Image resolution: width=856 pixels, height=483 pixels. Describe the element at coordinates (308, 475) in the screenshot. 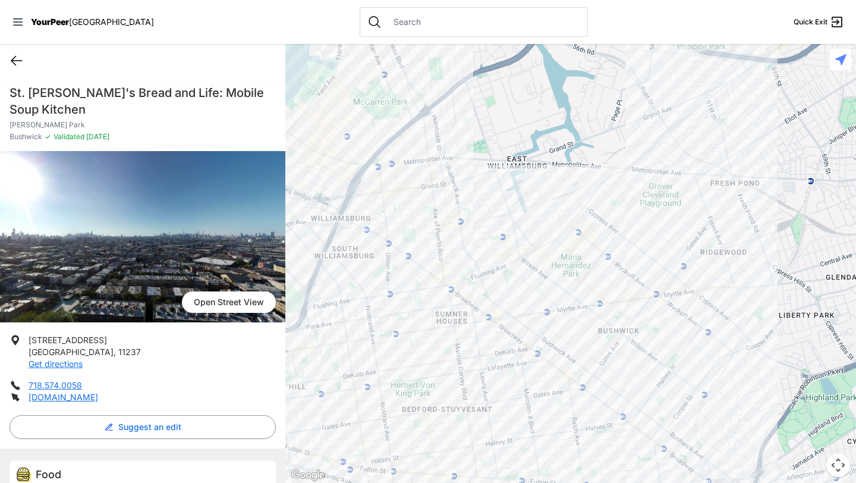

I see `a: Open this area in Google Maps (opens a new window)` at that location.